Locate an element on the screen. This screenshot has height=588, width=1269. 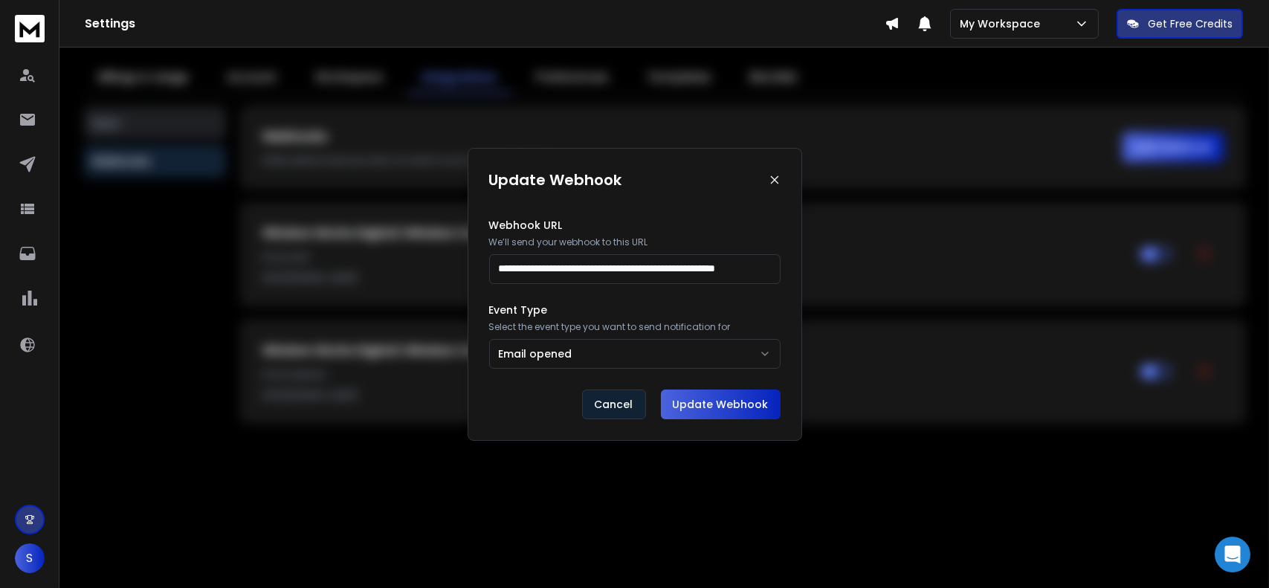
button: Get Free Credits is located at coordinates (1180, 24).